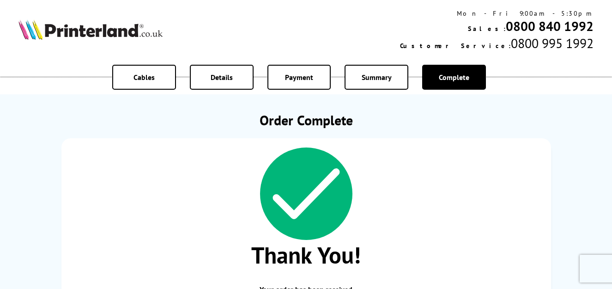 This screenshot has width=612, height=289. What do you see at coordinates (487, 29) in the screenshot?
I see `span: Sales:` at bounding box center [487, 29].